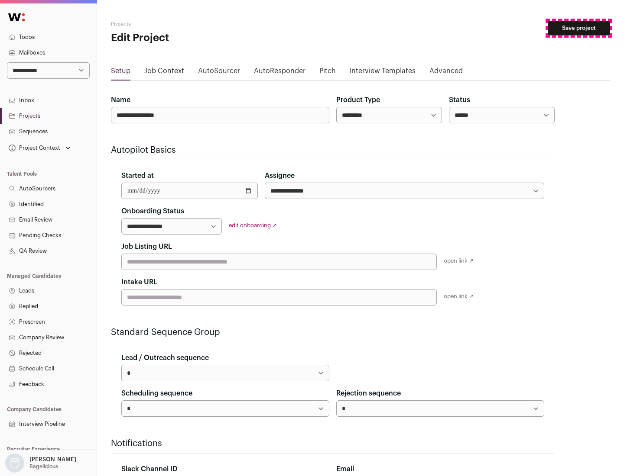  I want to click on button: Save project, so click(579, 28).